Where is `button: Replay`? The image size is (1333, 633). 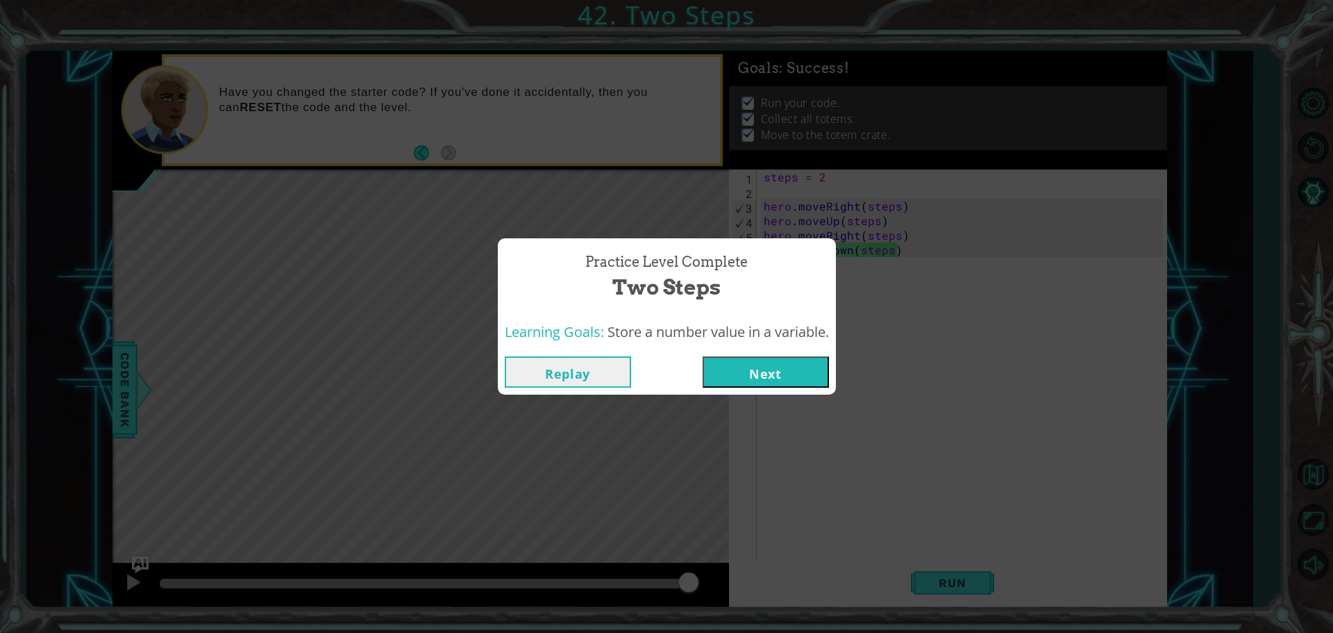 button: Replay is located at coordinates (568, 371).